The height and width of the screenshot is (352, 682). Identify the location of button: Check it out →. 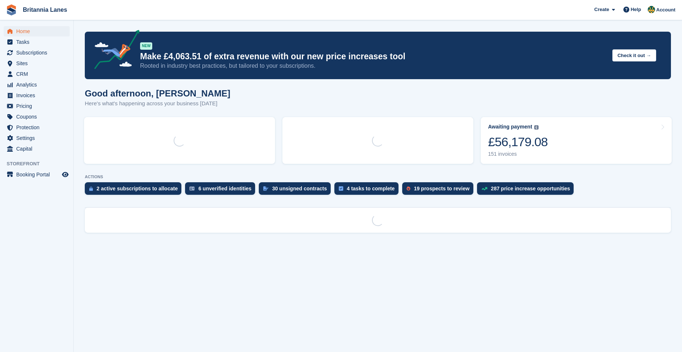
(634, 55).